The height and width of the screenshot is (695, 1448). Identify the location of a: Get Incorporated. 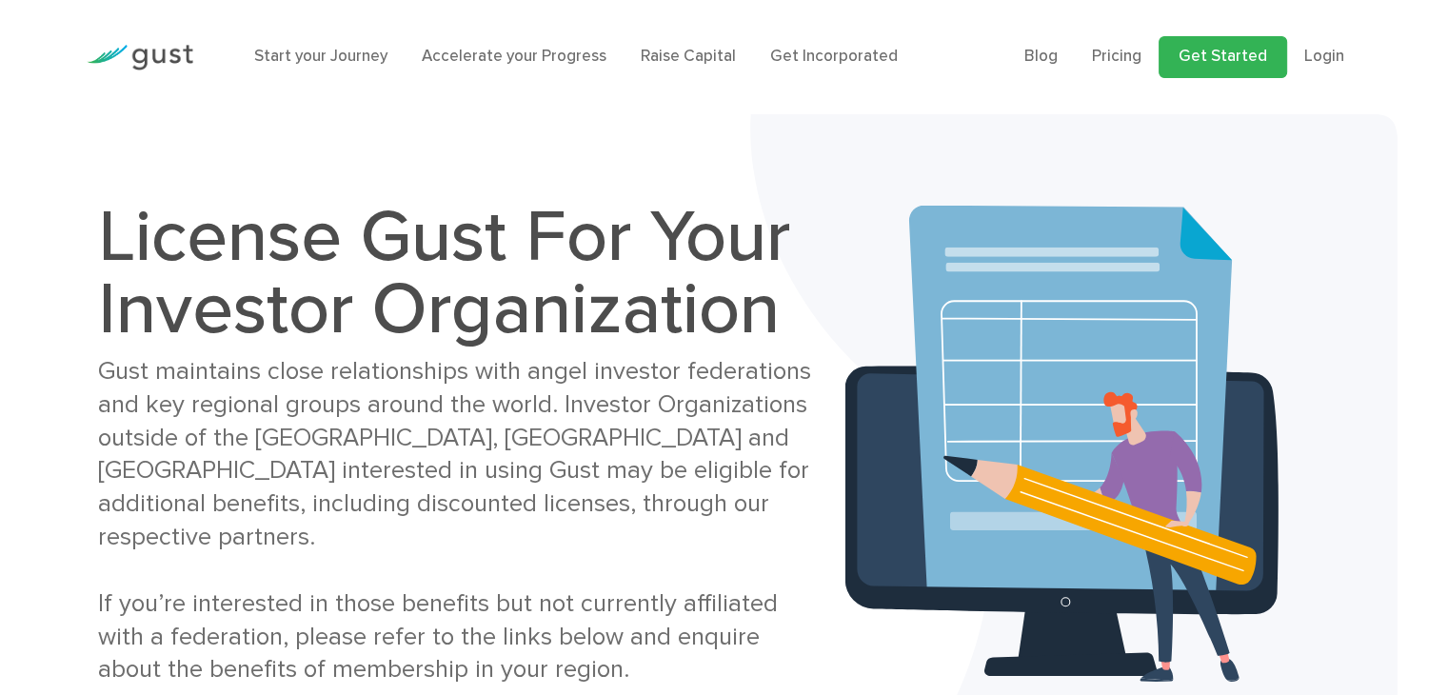
(834, 56).